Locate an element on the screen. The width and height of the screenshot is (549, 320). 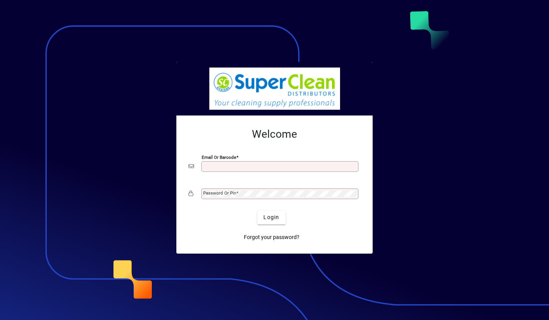
mat-label: Password or Pin is located at coordinates (220, 193).